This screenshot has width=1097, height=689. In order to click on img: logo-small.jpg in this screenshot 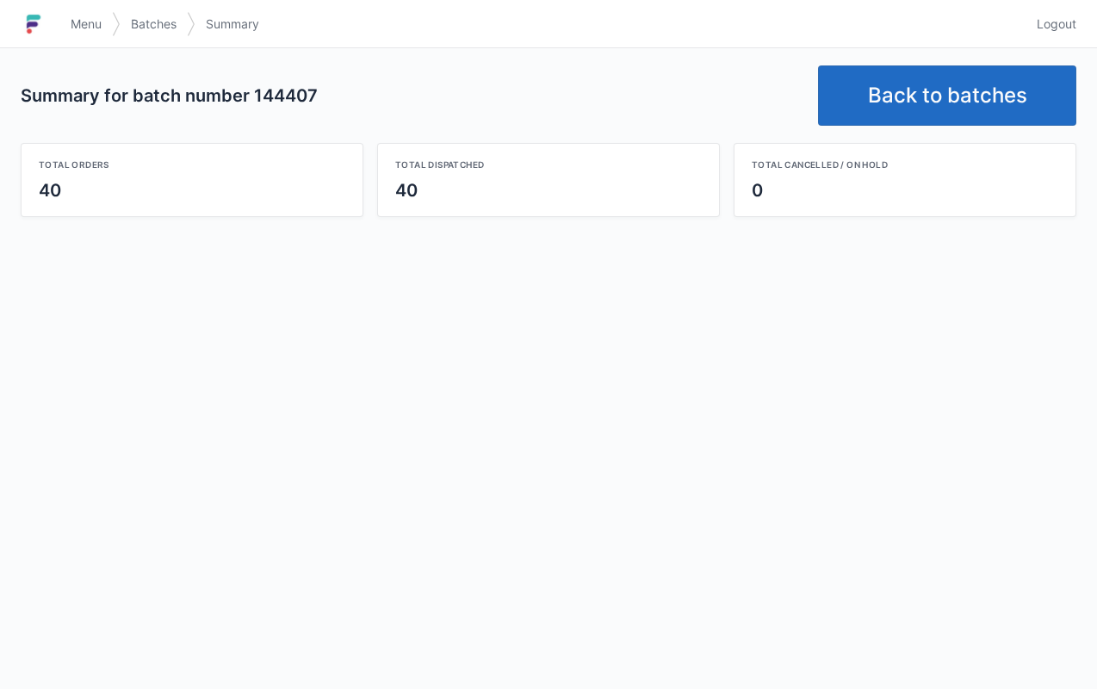, I will do `click(34, 24)`.